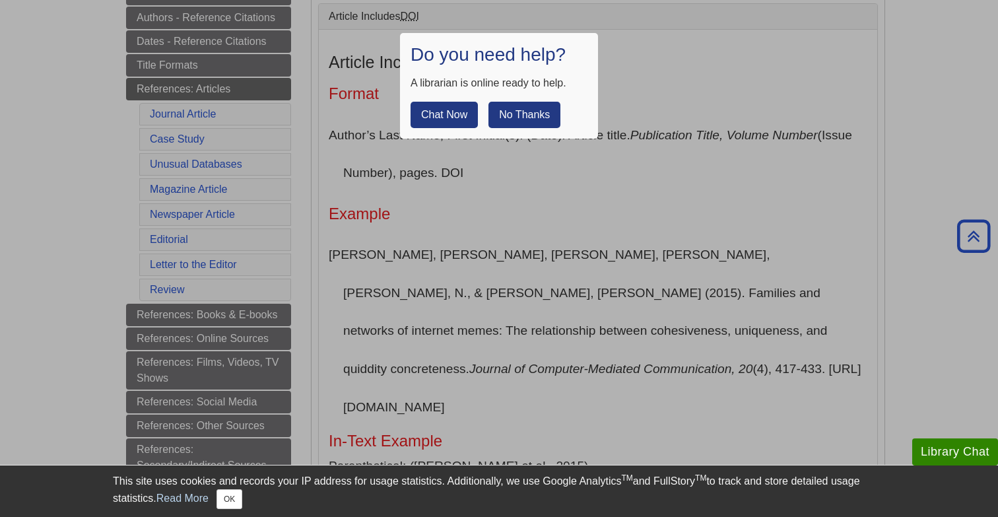 This screenshot has width=998, height=517. What do you see at coordinates (499, 491) in the screenshot?
I see `div: This site uses cookies and records your IP address for usage statistics. Additionally, we use Goo...` at bounding box center [499, 491].